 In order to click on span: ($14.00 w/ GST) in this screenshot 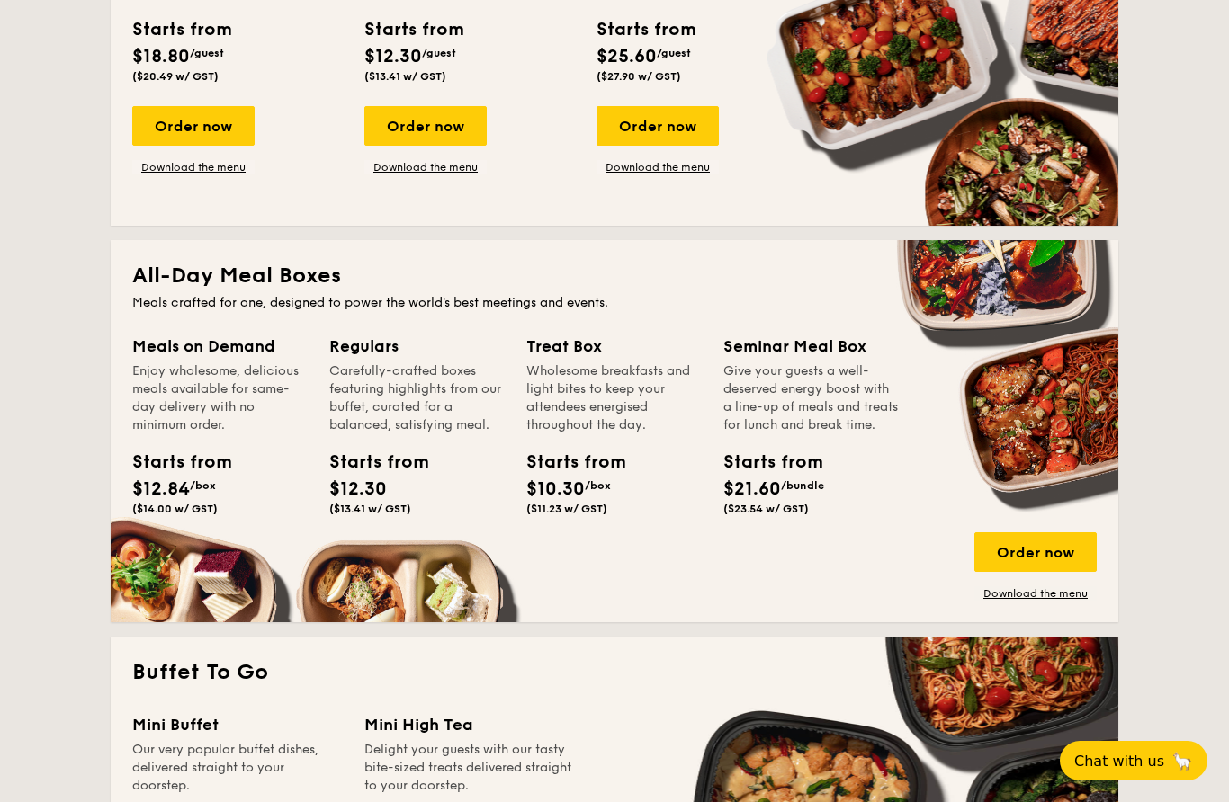, I will do `click(175, 509)`.